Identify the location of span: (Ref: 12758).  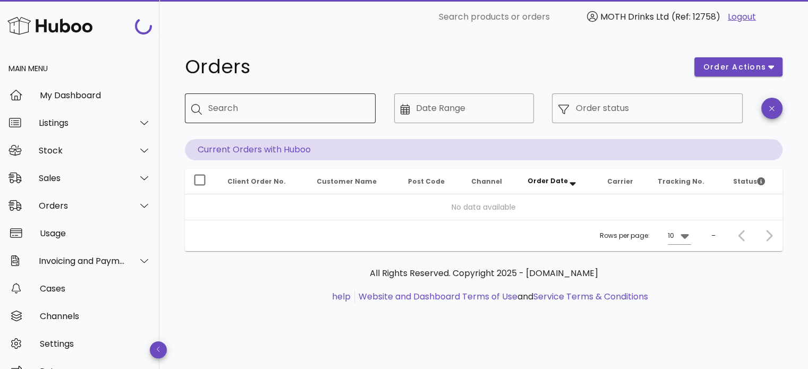
(696, 16).